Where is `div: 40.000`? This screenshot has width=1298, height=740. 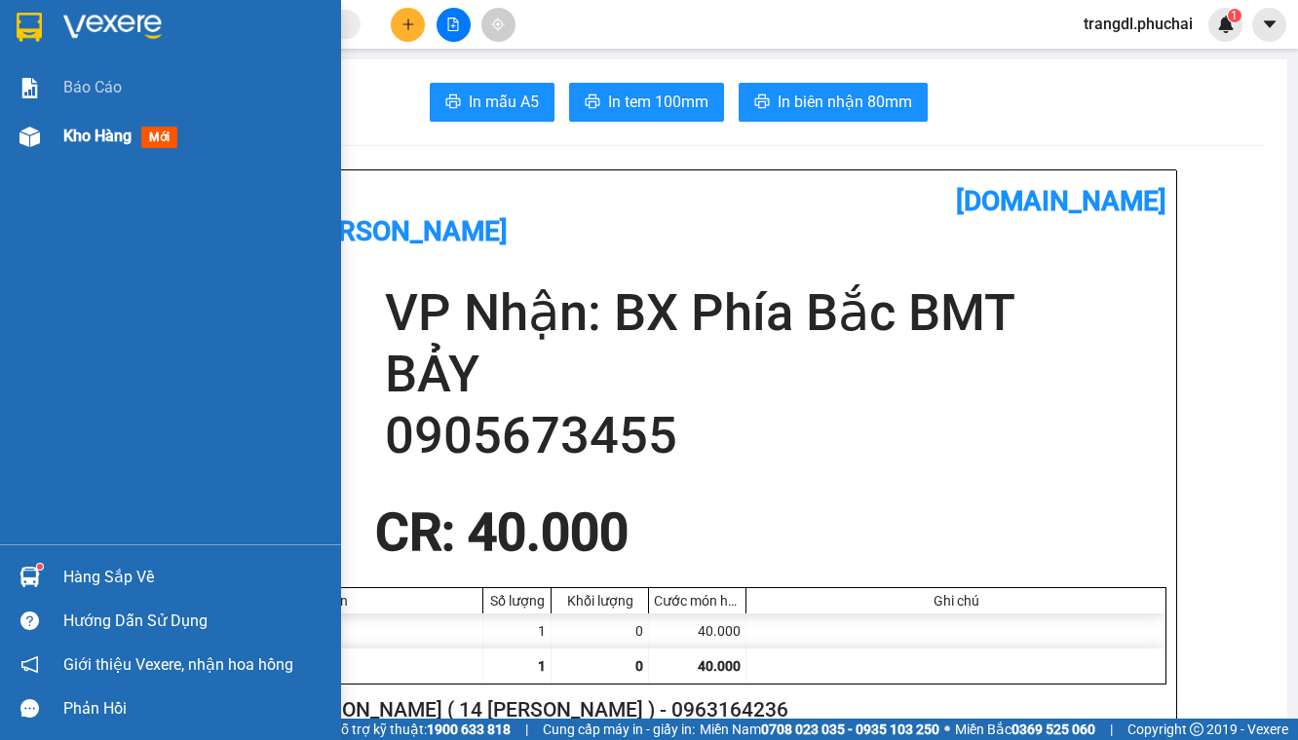 div: 40.000 is located at coordinates (697, 631).